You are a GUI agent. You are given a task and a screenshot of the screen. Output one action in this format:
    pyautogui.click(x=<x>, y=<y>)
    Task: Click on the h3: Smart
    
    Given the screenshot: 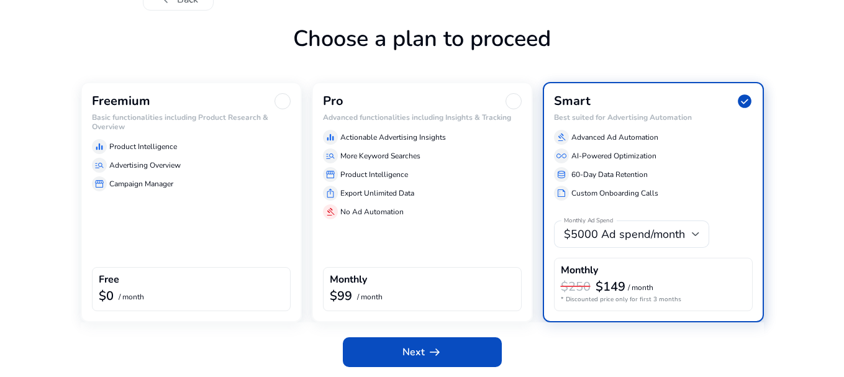 What is the action you would take?
    pyautogui.click(x=572, y=101)
    